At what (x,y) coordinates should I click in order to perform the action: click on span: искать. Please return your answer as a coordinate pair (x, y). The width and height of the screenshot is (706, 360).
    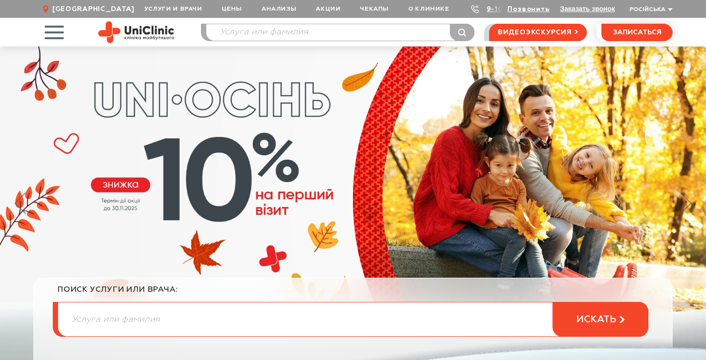
    Looking at the image, I should click on (596, 319).